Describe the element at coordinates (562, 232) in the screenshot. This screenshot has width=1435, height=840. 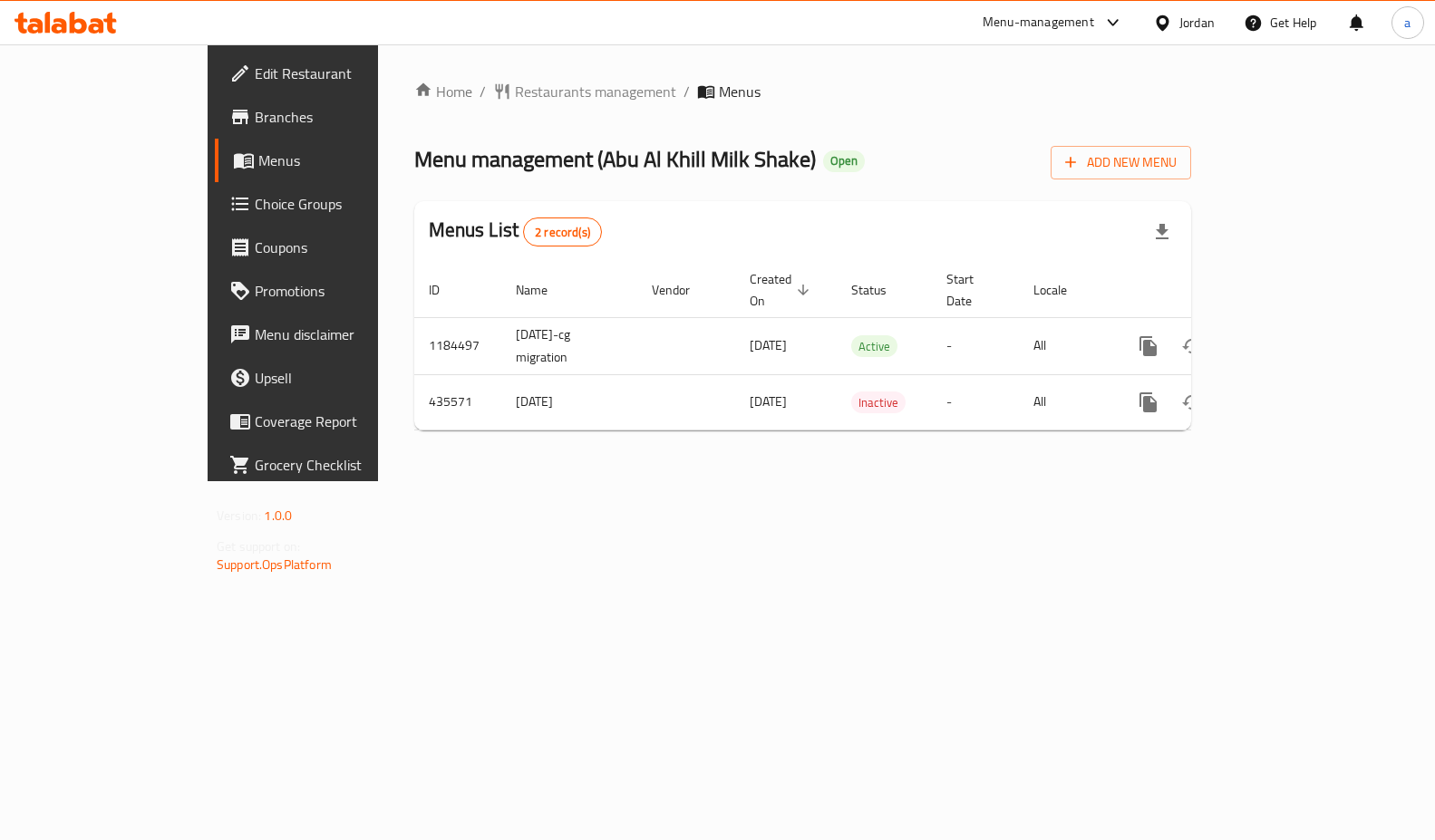
I see `div: Total records count` at that location.